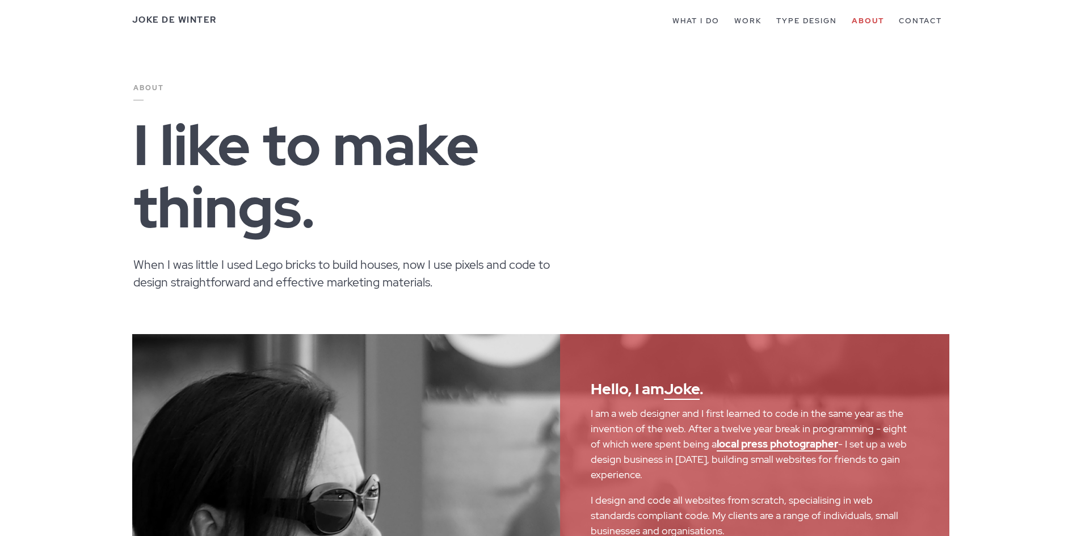 The image size is (1081, 536). I want to click on p: I am a web designer and I first learned to code in the same year as the invention of the web. Aft..., so click(755, 449).